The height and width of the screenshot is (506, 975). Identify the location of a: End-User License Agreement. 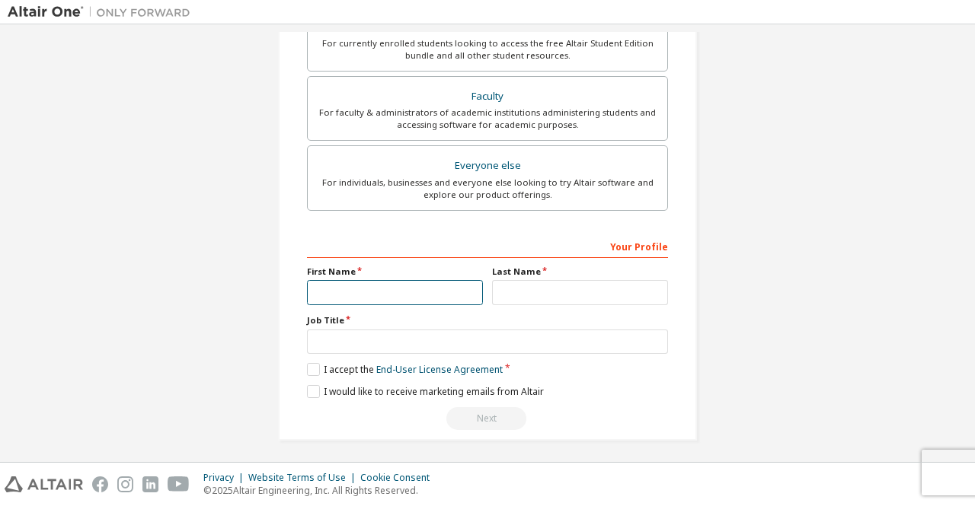
(439, 369).